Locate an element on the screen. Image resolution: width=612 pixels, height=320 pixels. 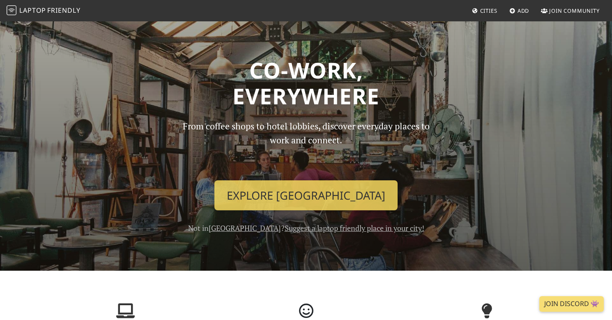
span: Laptop is located at coordinates (32, 10).